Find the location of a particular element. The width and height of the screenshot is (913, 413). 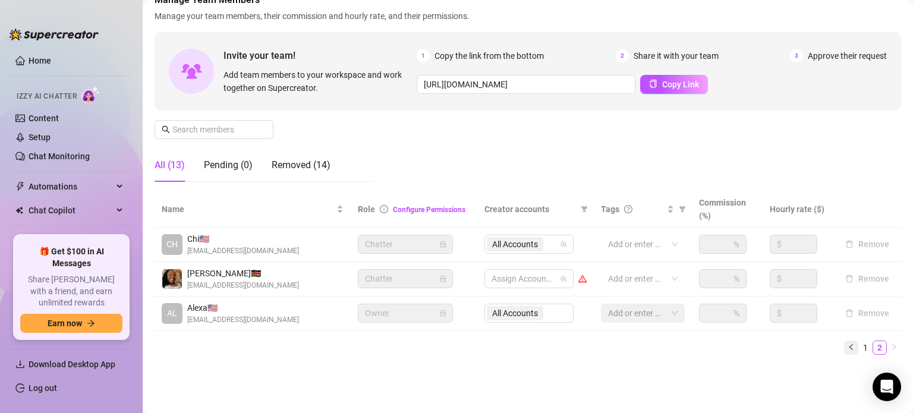

span: Manage your team members, their commission and hourly rate, and their permissions. is located at coordinates (528, 16).